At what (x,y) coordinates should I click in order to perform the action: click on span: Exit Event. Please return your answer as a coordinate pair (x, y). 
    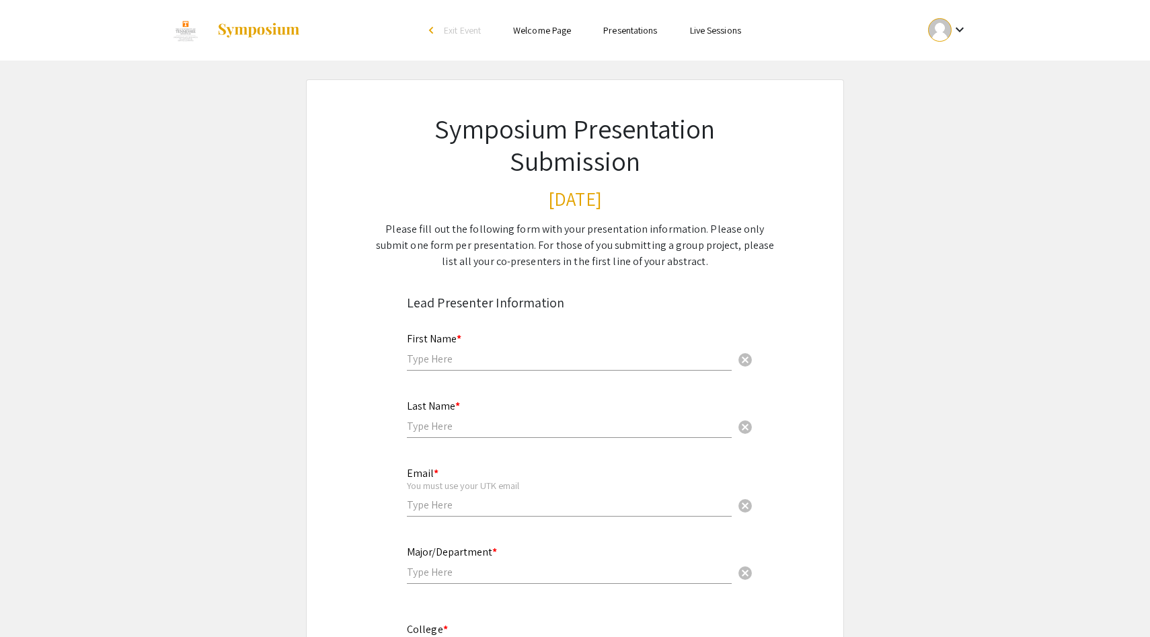
    Looking at the image, I should click on (462, 30).